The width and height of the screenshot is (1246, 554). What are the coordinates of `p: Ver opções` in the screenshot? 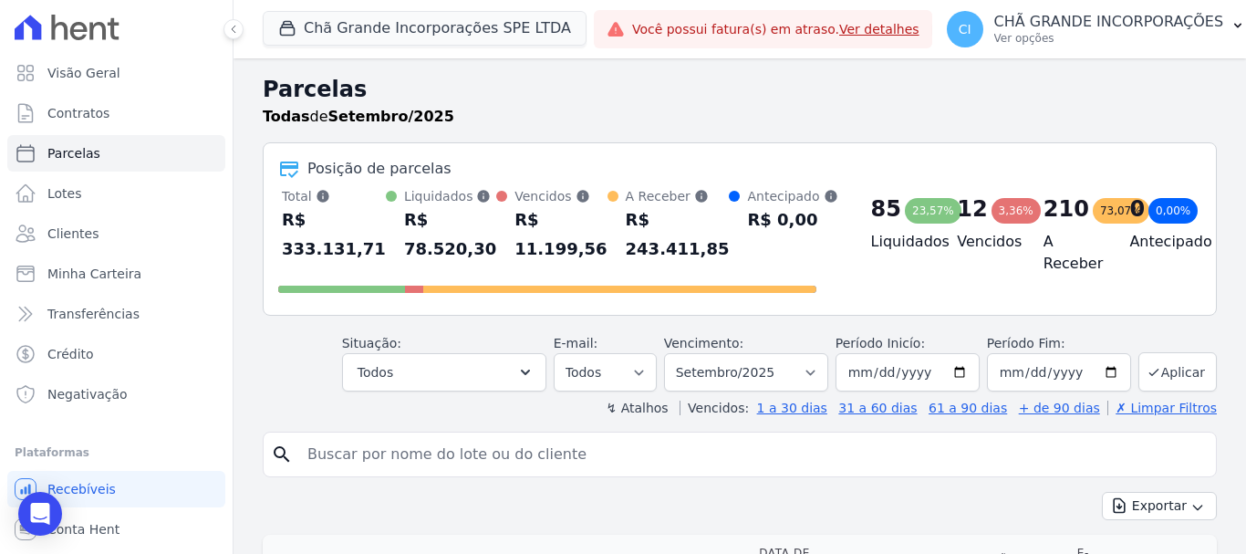 It's located at (1109, 38).